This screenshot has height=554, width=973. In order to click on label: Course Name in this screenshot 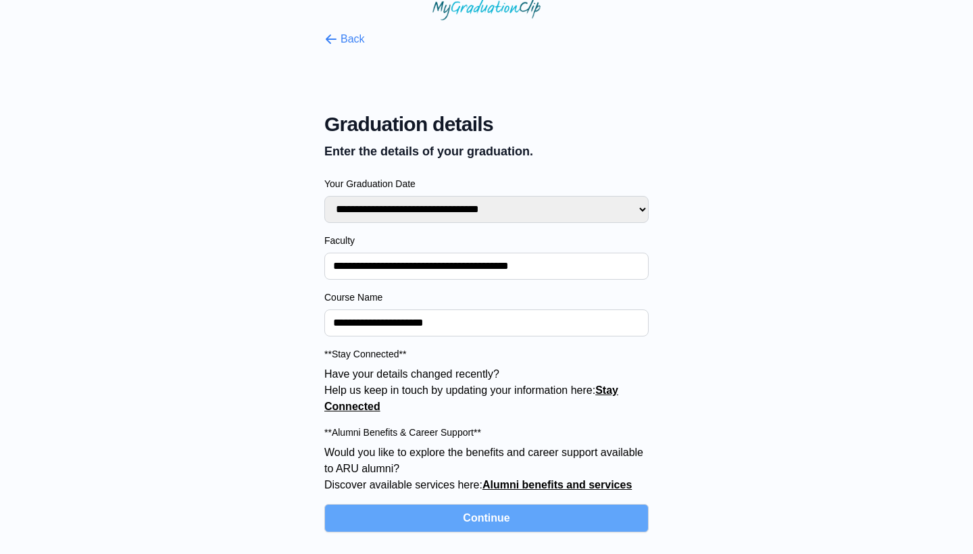, I will do `click(486, 297)`.